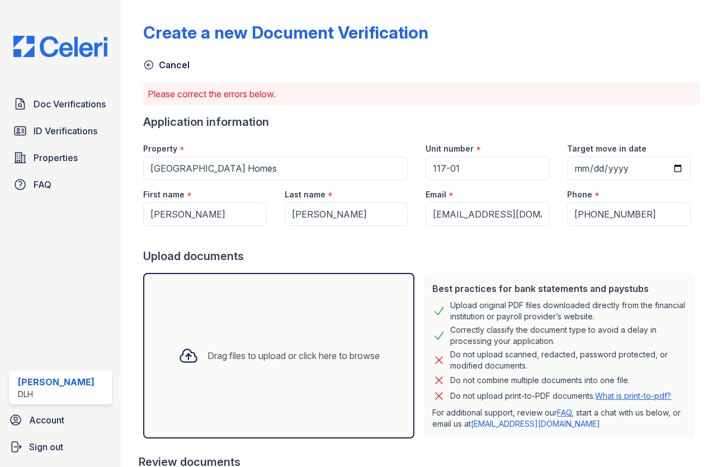 The image size is (722, 467). What do you see at coordinates (436, 195) in the screenshot?
I see `label: Email` at bounding box center [436, 195].